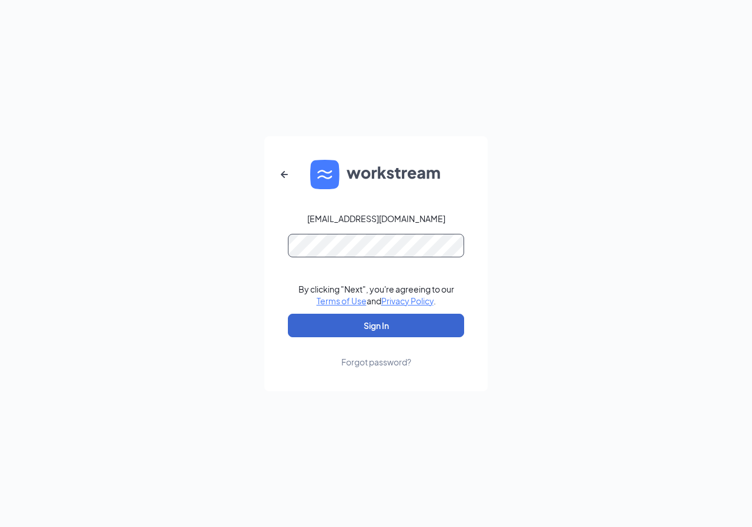  Describe the element at coordinates (376, 326) in the screenshot. I see `button: Sign In` at that location.